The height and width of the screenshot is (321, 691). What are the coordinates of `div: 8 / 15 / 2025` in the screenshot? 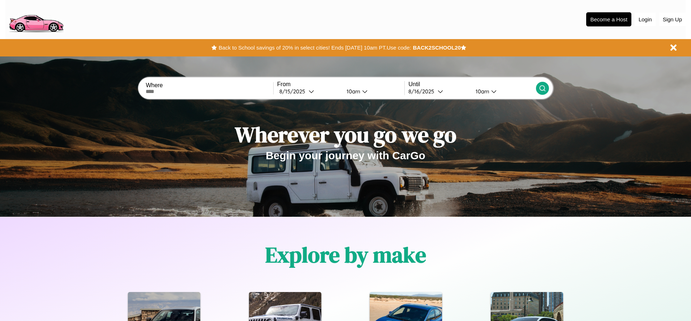 It's located at (294, 91).